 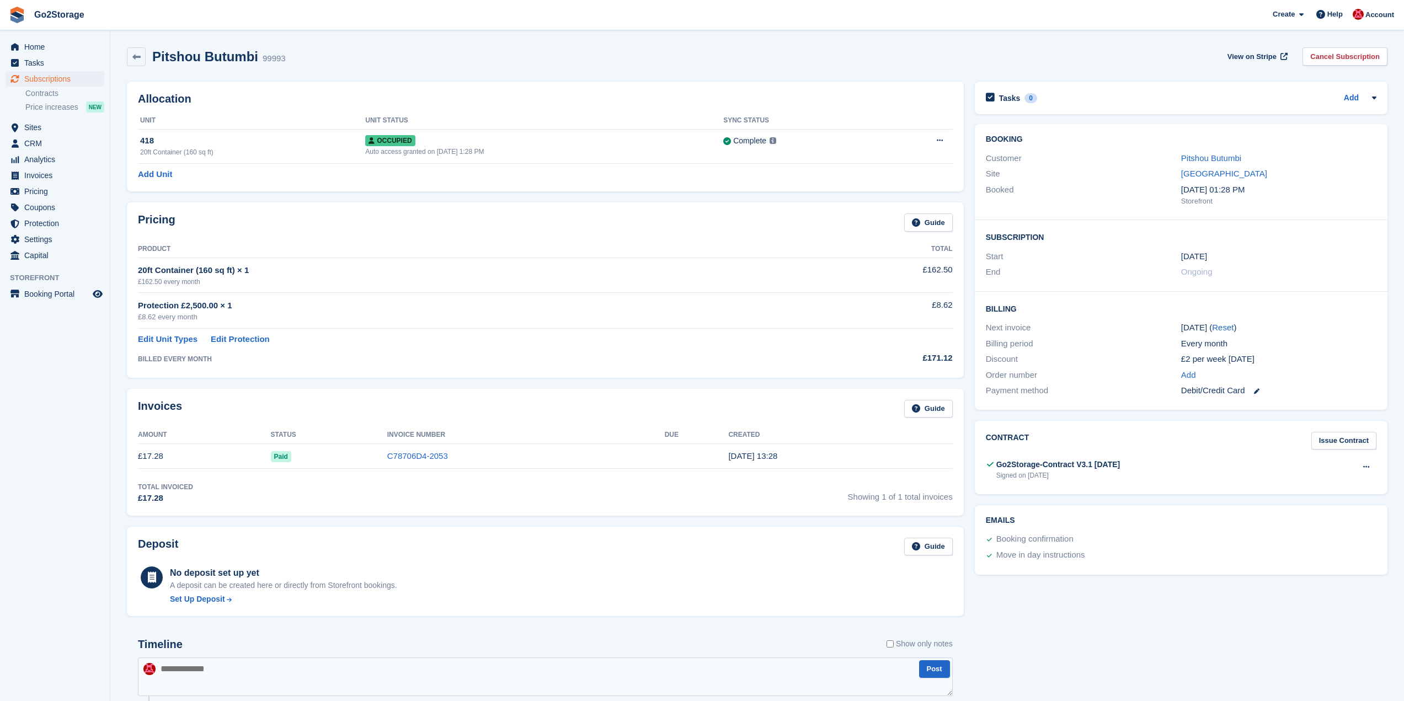 What do you see at coordinates (166, 487) in the screenshot?
I see `div: Total Invoiced` at bounding box center [166, 487].